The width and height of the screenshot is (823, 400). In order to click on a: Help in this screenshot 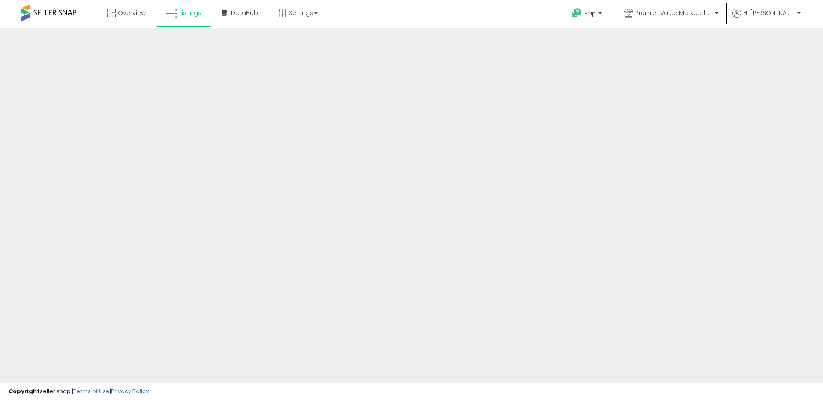, I will do `click(587, 15)`.